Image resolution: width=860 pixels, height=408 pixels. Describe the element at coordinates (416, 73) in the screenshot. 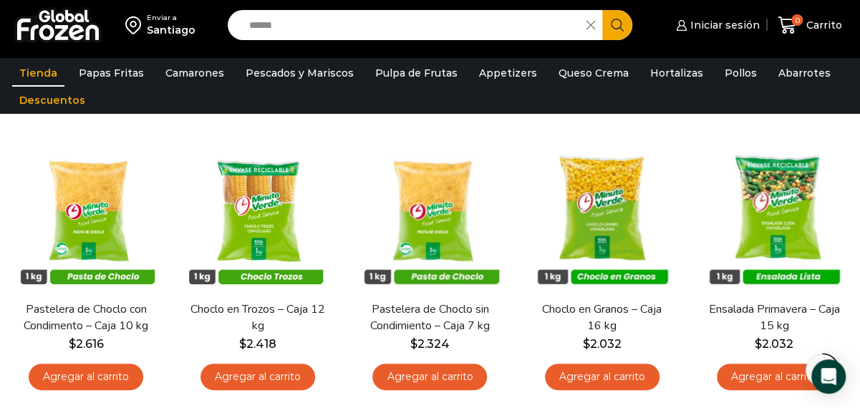

I see `a: Pulpa de Frutas` at that location.